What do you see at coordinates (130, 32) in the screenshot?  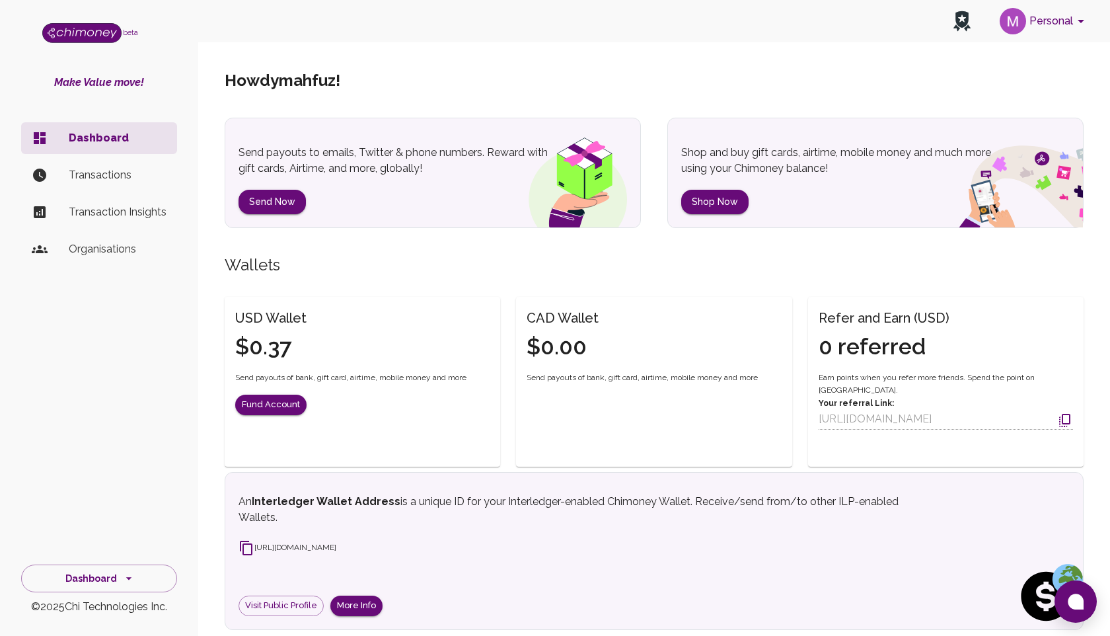 I see `span: beta` at bounding box center [130, 32].